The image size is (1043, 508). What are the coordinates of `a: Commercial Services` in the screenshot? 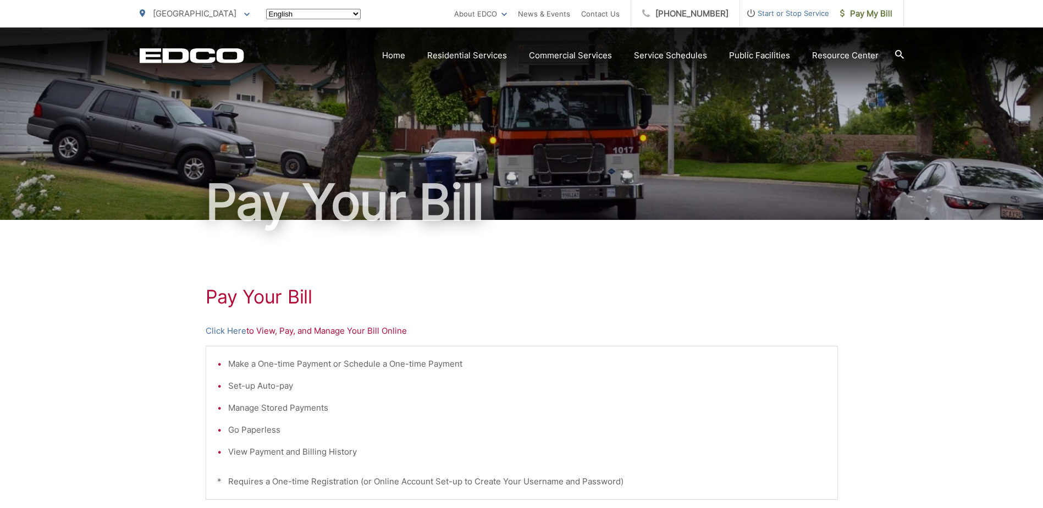 It's located at (570, 56).